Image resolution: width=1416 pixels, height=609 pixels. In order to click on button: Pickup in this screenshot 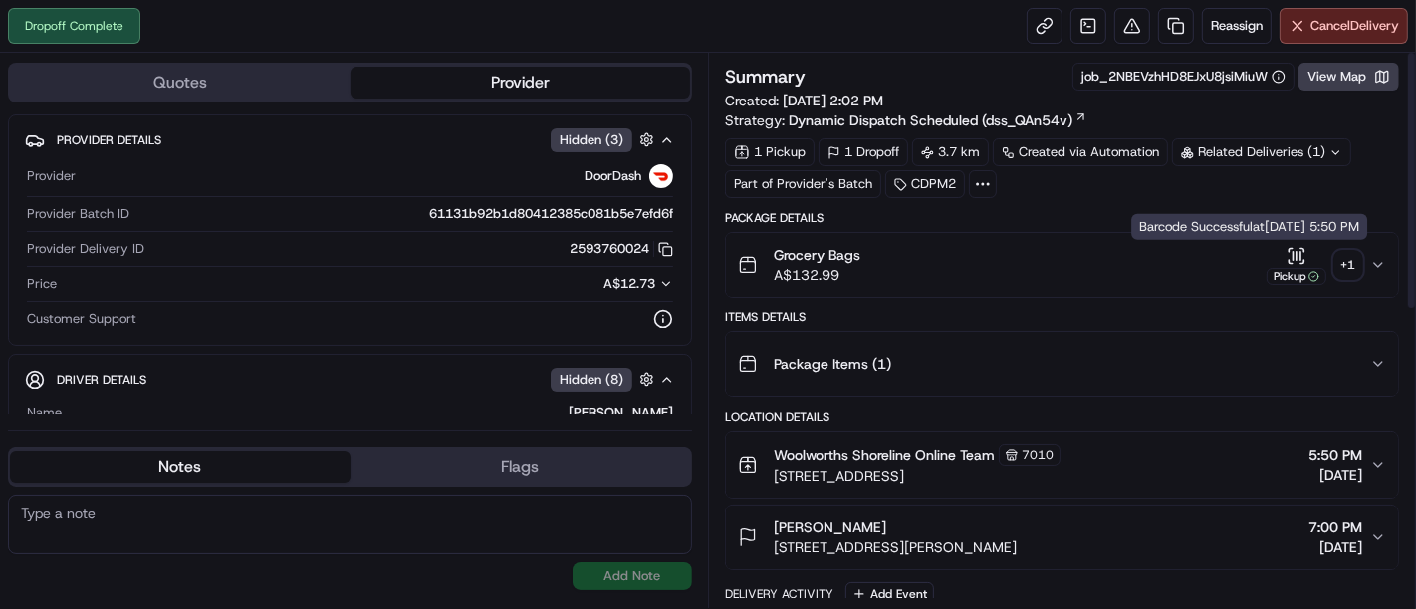, I will do `click(1296, 265)`.